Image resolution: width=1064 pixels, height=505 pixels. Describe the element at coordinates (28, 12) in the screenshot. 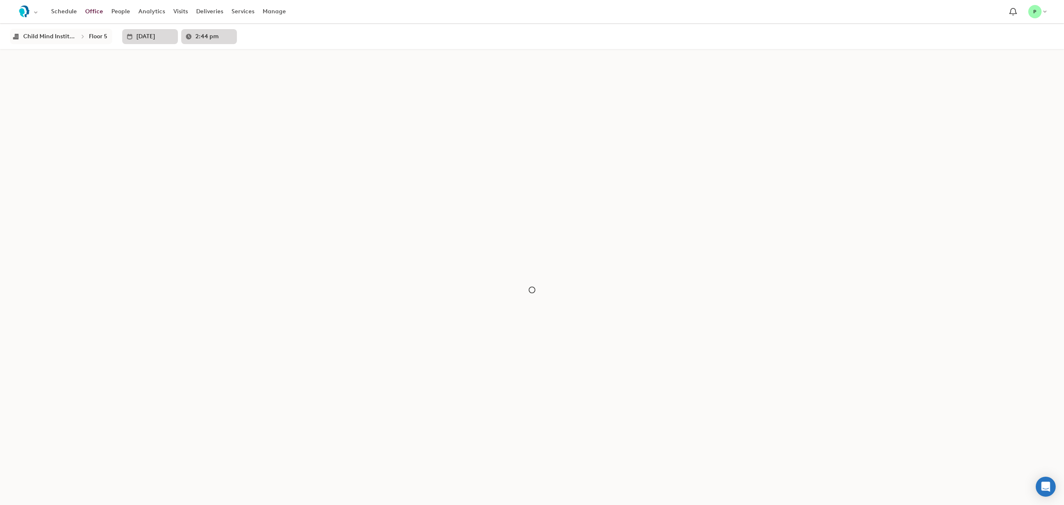

I see `button: Select an organization - Child Mind Institute currently selected` at that location.